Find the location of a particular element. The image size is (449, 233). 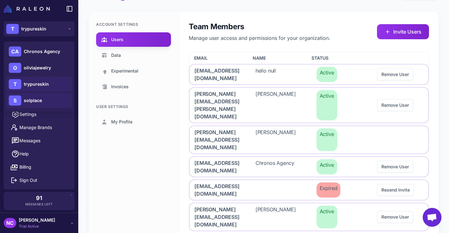

button: Resend Invite is located at coordinates (396, 190).